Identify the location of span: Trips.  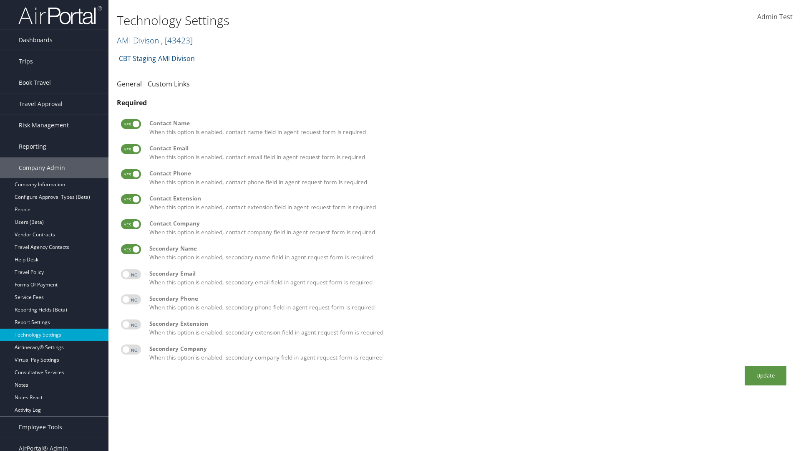
(26, 61).